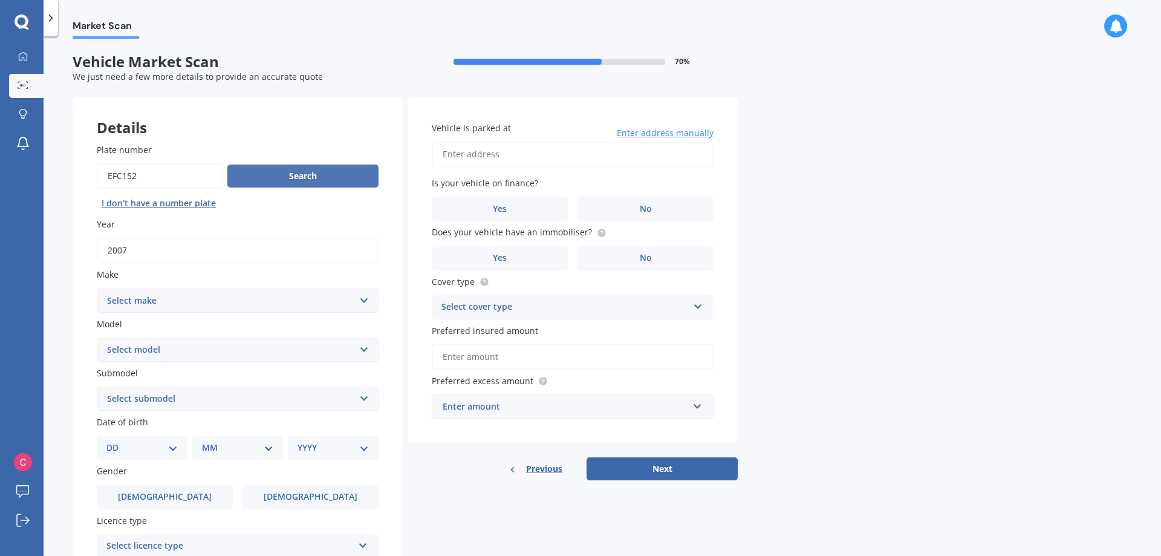 Image resolution: width=1161 pixels, height=556 pixels. I want to click on span: Make, so click(108, 275).